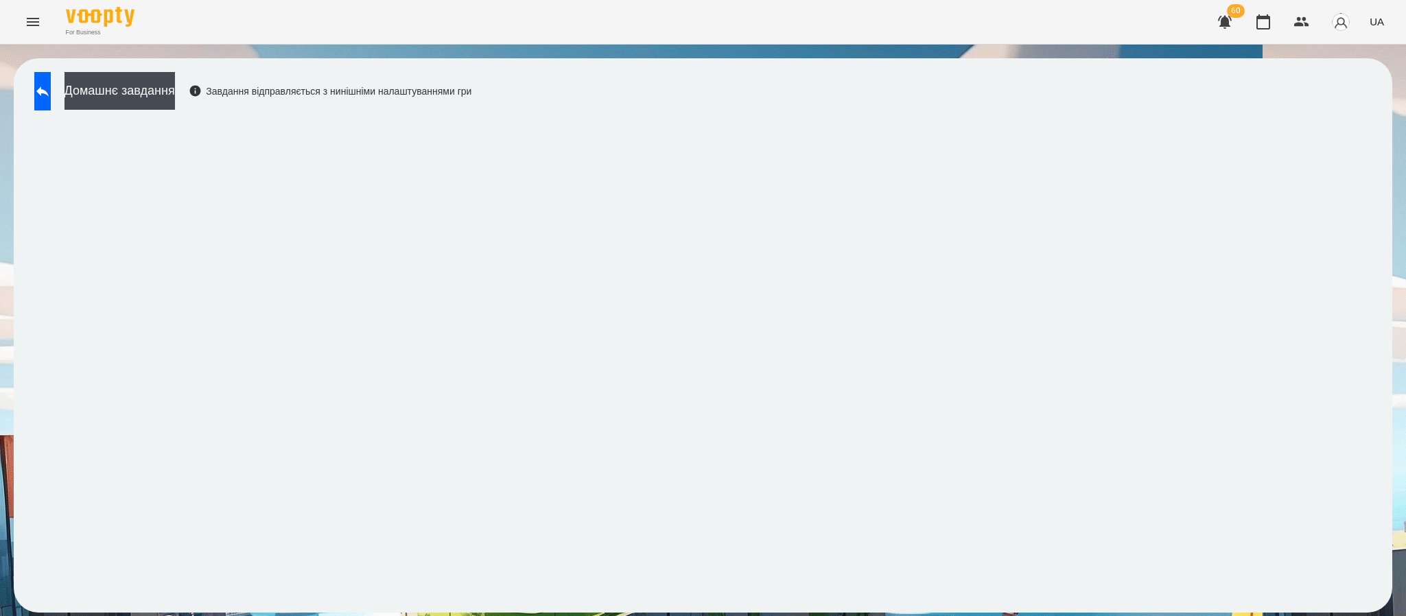 Image resolution: width=1406 pixels, height=616 pixels. Describe the element at coordinates (100, 16) in the screenshot. I see `img: Voopty Logo` at that location.